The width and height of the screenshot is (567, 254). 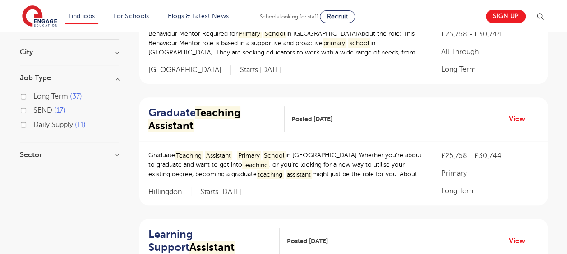 I want to click on mark: assistant, so click(x=299, y=175).